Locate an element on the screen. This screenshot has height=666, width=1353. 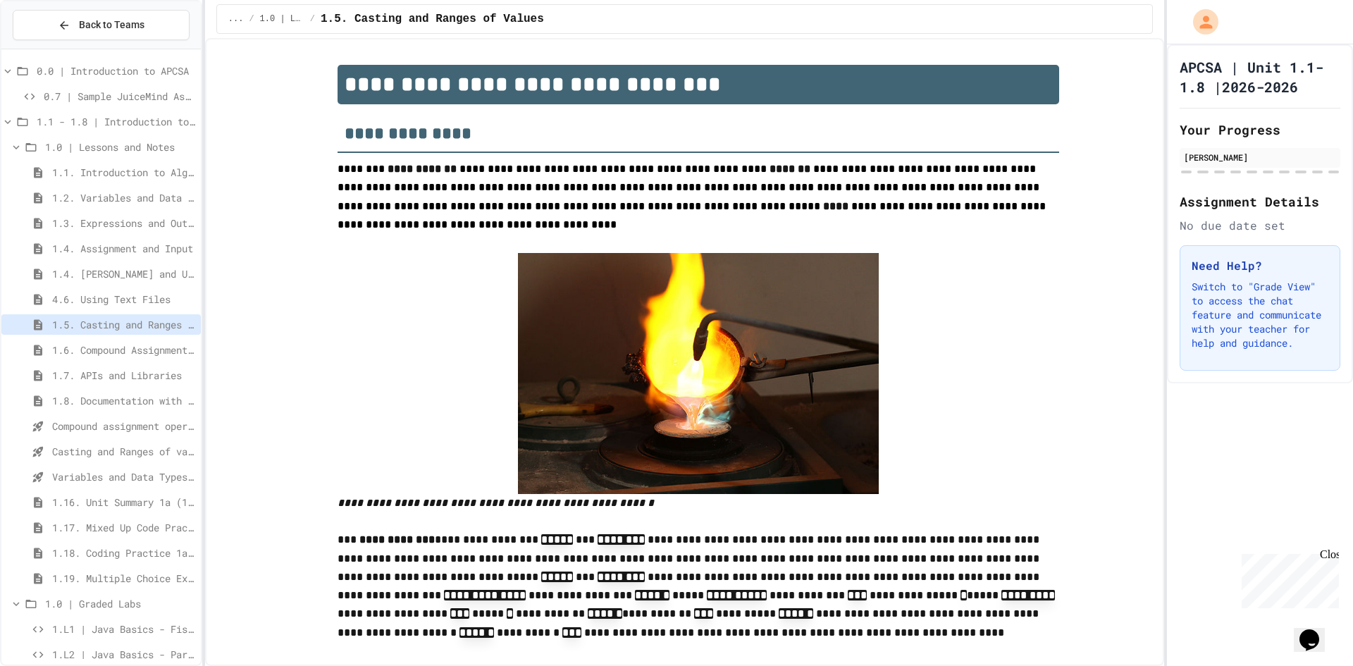
span: 1.1 - 1.8 | Introduction to Java is located at coordinates (116, 121).